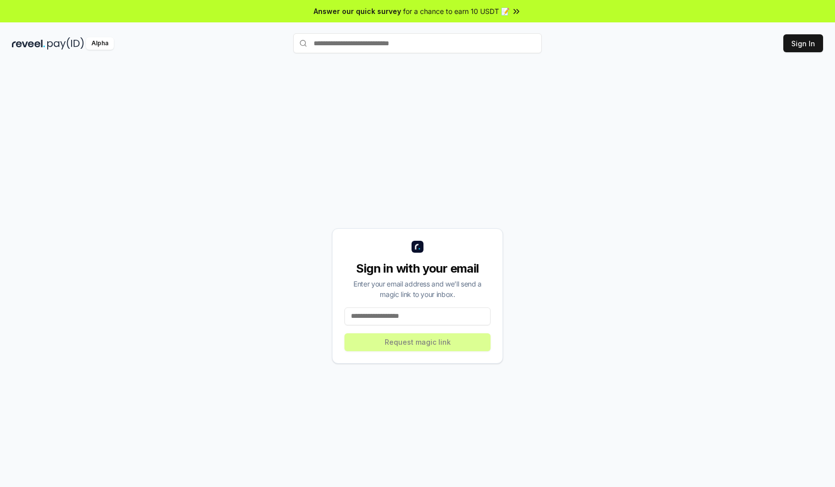  Describe the element at coordinates (28, 43) in the screenshot. I see `img: reveel_dark` at that location.